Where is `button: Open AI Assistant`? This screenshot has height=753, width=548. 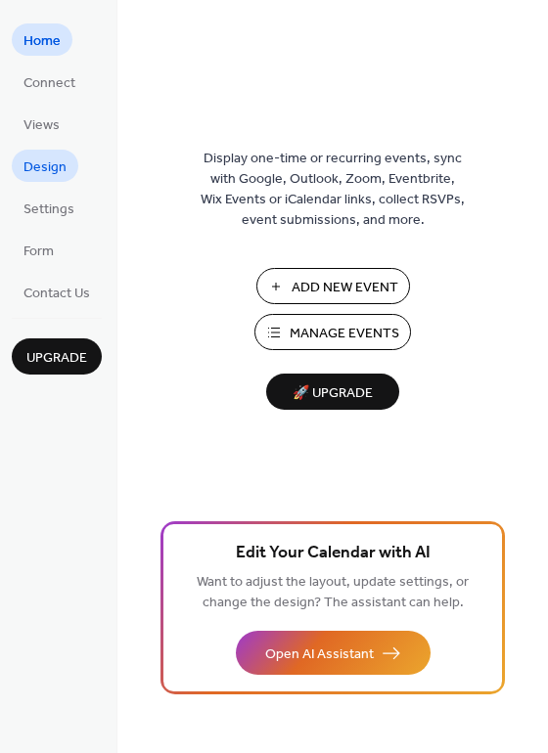 button: Open AI Assistant is located at coordinates (333, 653).